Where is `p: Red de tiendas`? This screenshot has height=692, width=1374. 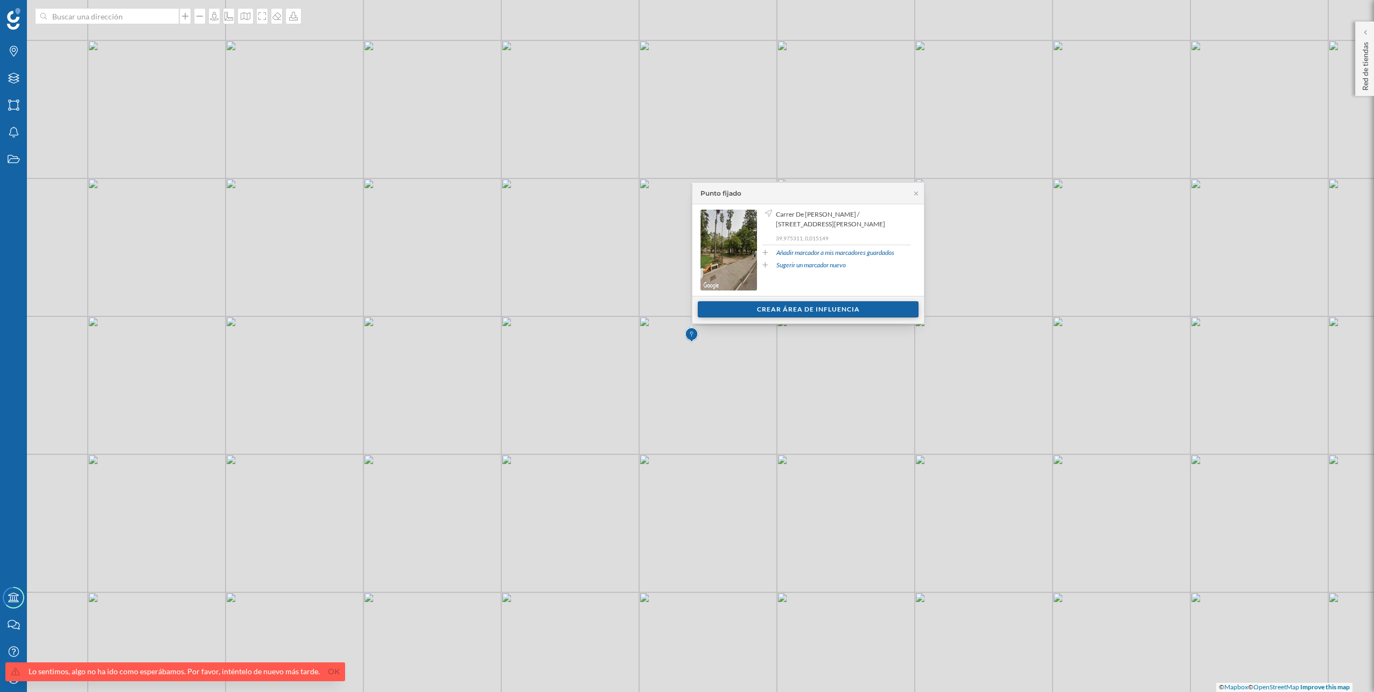
p: Red de tiendas is located at coordinates (1366, 64).